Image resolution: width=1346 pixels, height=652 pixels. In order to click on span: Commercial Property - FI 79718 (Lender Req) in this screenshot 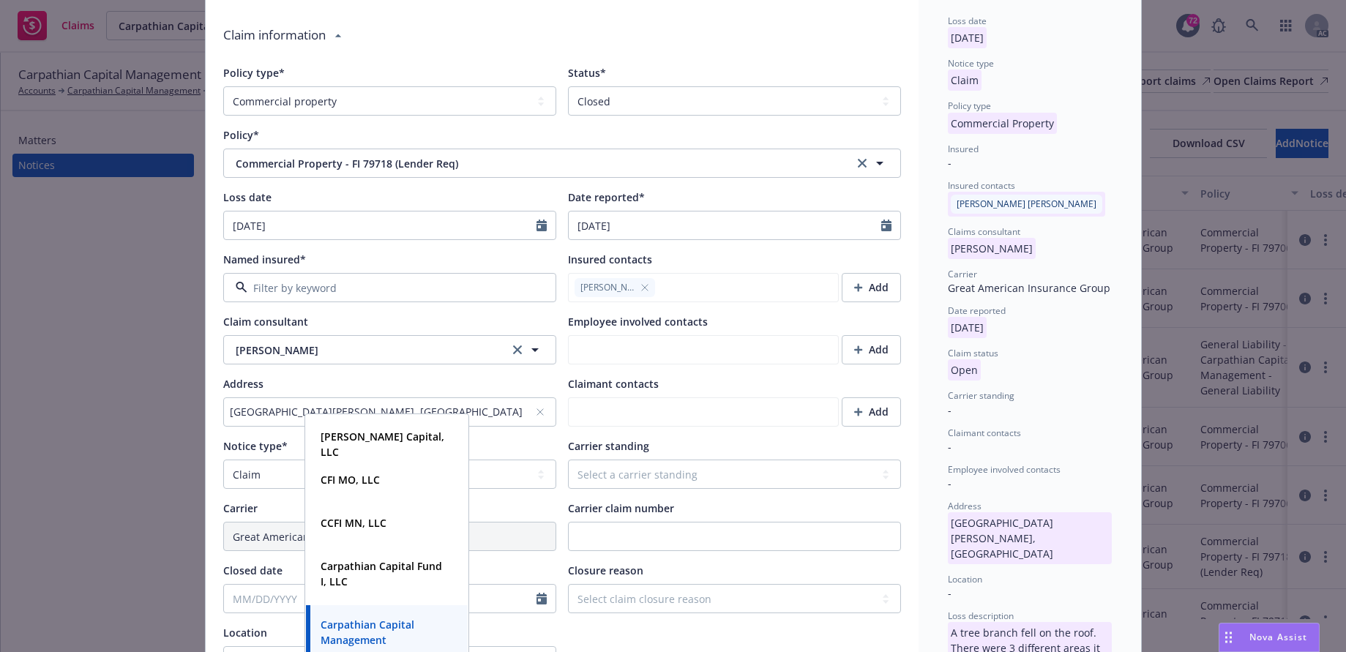, I will do `click(521, 163)`.